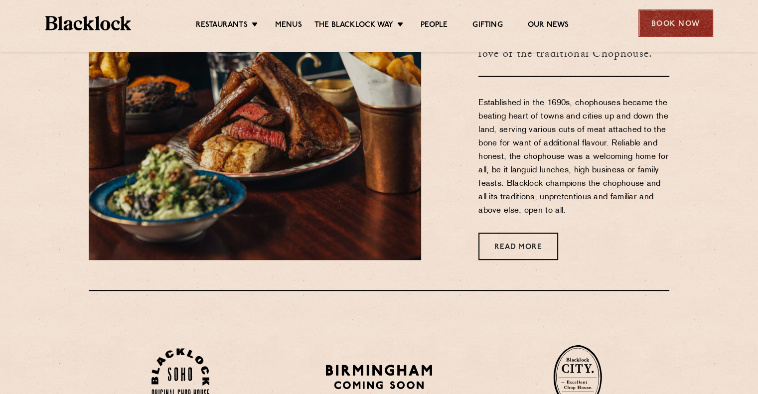 The image size is (758, 394). What do you see at coordinates (548, 26) in the screenshot?
I see `a: Our News` at bounding box center [548, 26].